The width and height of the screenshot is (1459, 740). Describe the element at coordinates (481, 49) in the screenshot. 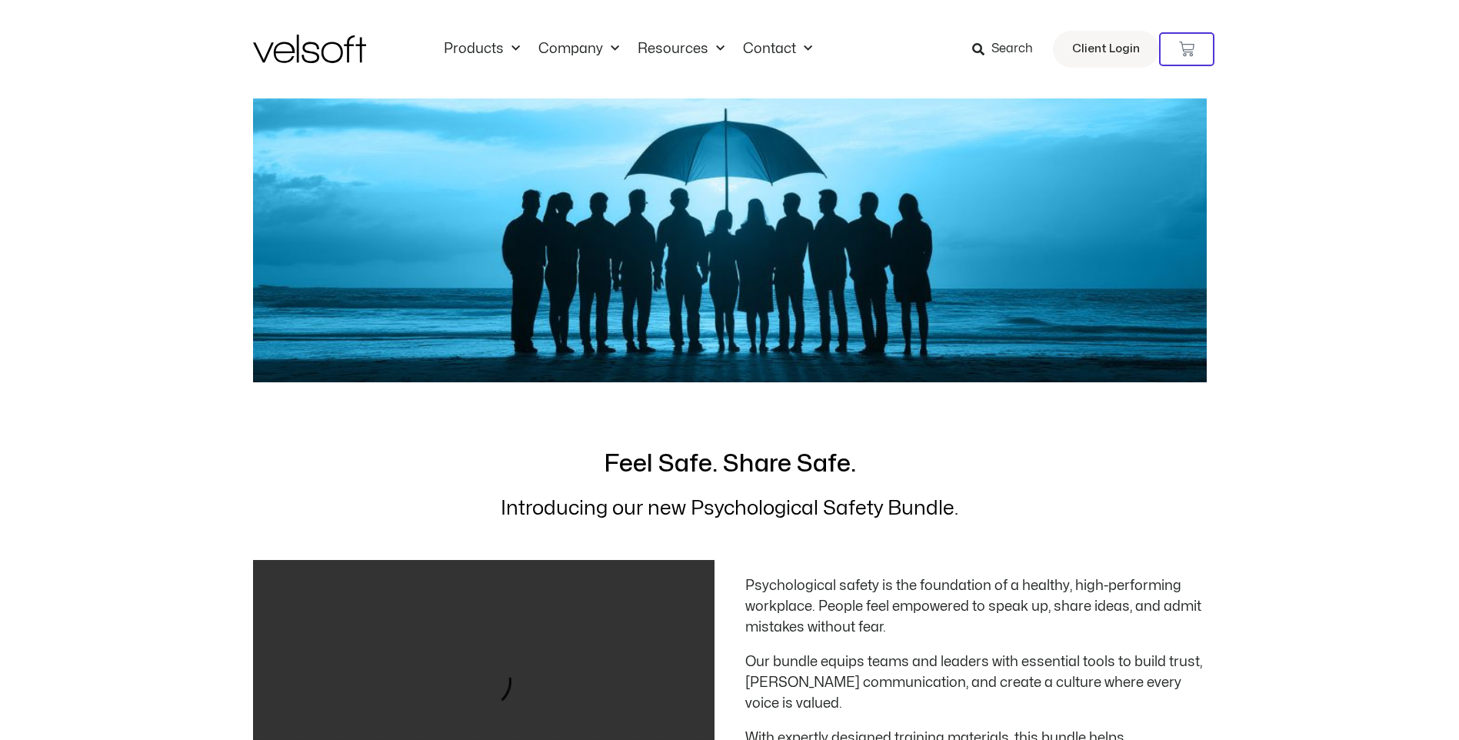

I see `a: ProductsMenu Toggle` at that location.